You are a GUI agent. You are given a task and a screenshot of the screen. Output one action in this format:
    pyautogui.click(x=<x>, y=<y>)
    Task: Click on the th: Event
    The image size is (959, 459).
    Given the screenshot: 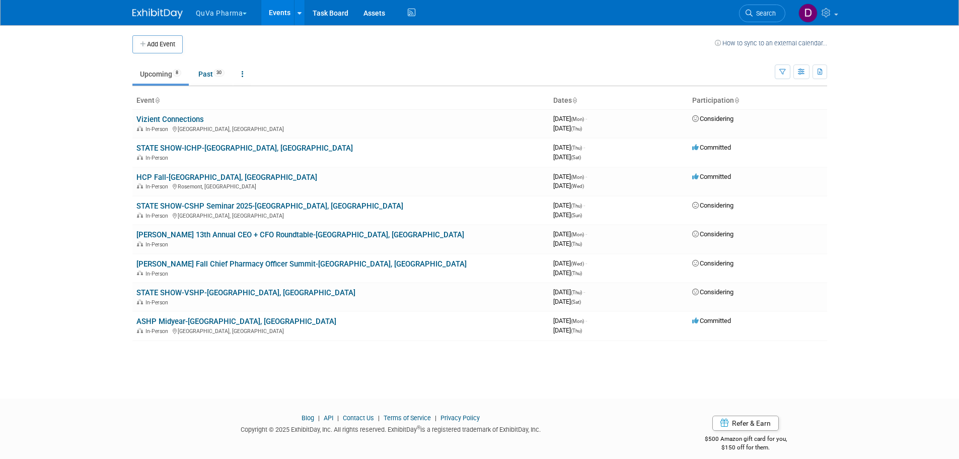 What is the action you would take?
    pyautogui.click(x=341, y=101)
    